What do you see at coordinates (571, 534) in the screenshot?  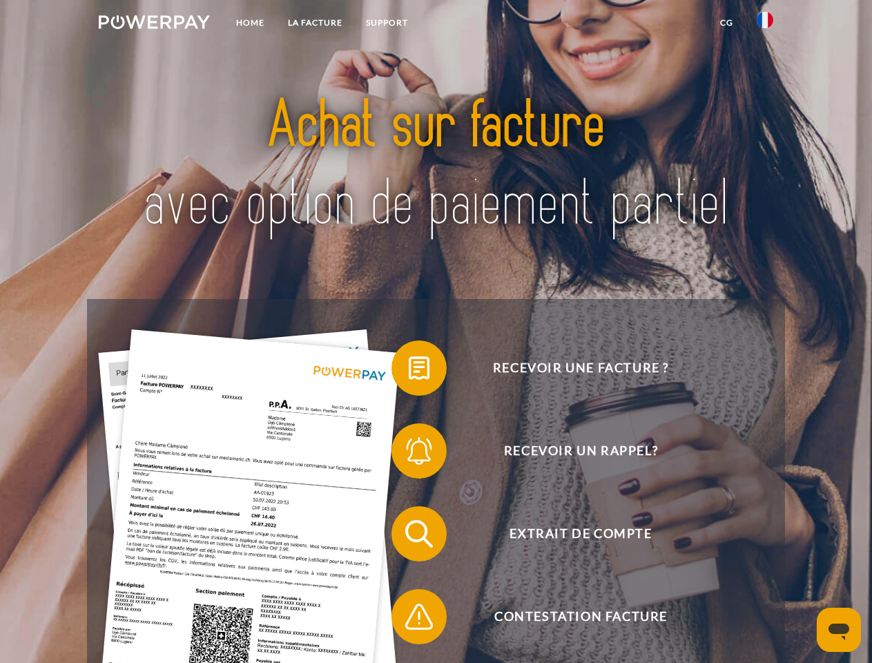 I see `button: Extrait de compte` at bounding box center [571, 534].